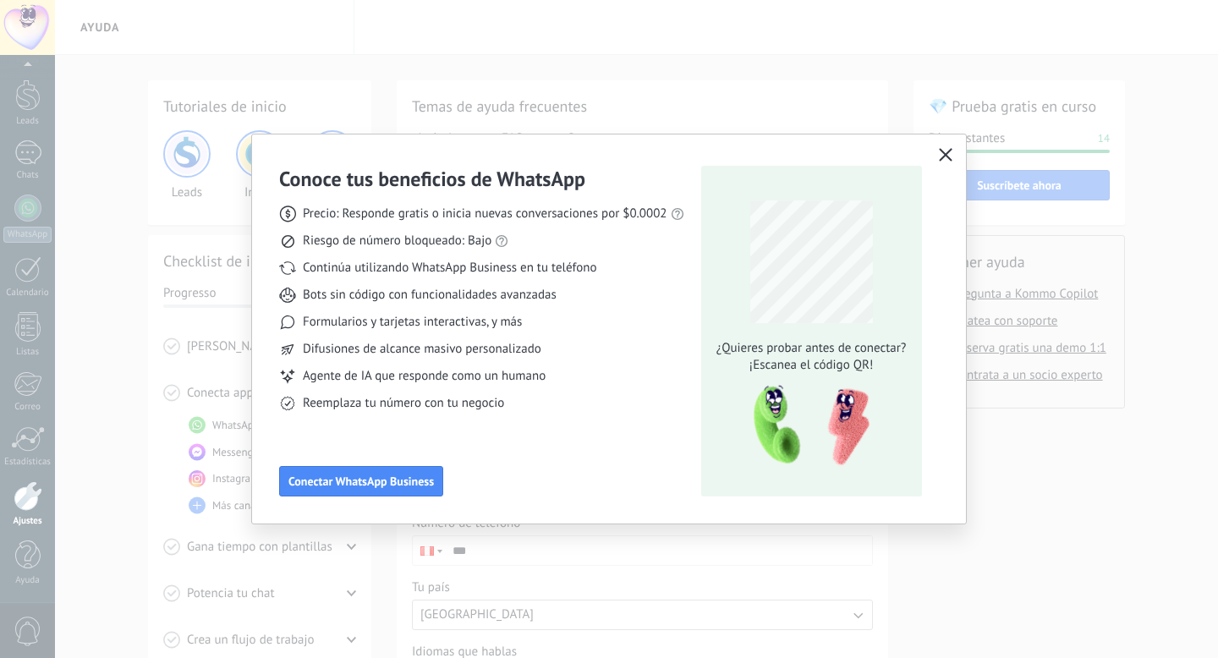  I want to click on span: Conectar WhatsApp Business, so click(361, 481).